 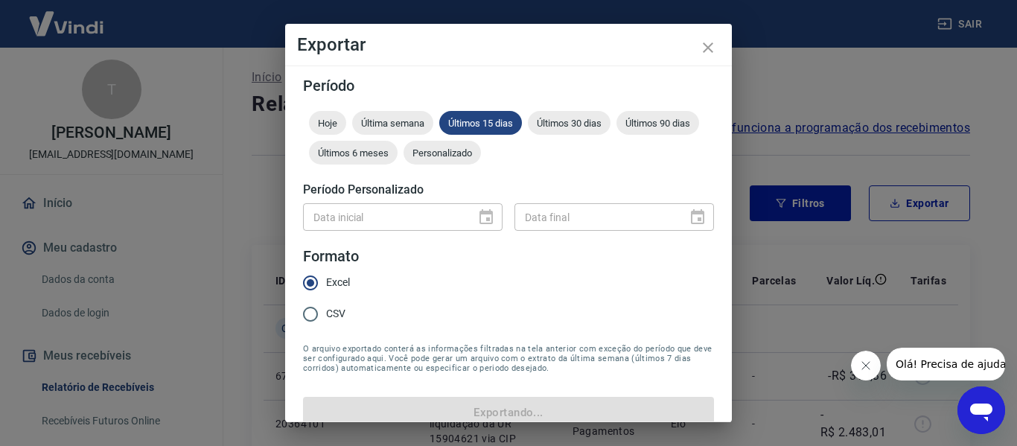 I want to click on span: Últimos 15 dias, so click(x=480, y=123).